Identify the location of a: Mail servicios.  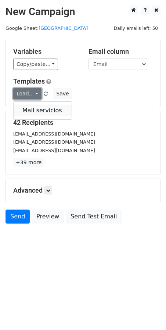
(43, 110).